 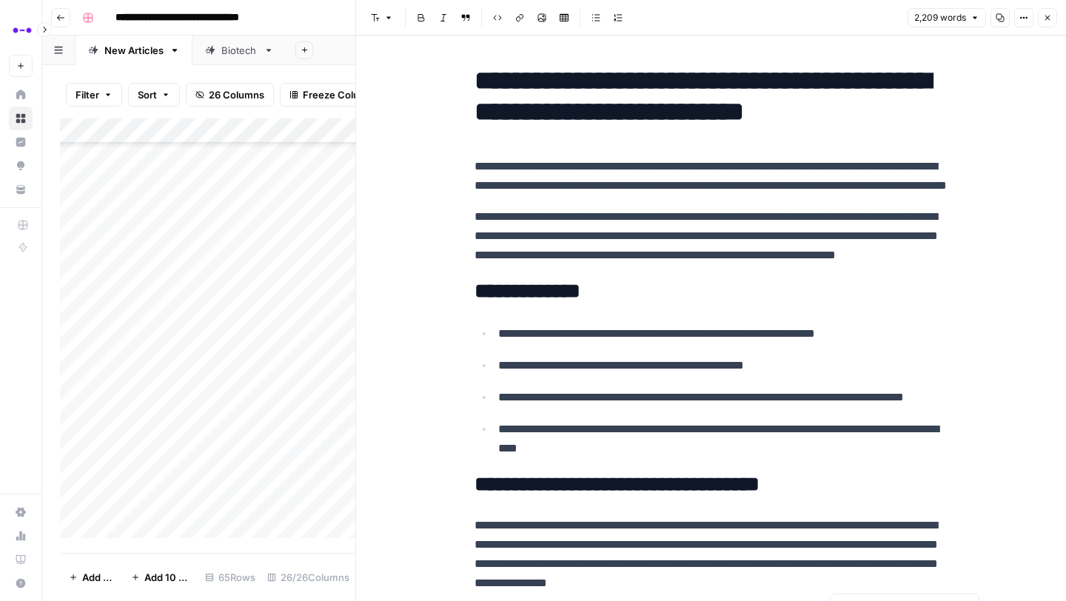 I want to click on button: Add Row, so click(x=91, y=577).